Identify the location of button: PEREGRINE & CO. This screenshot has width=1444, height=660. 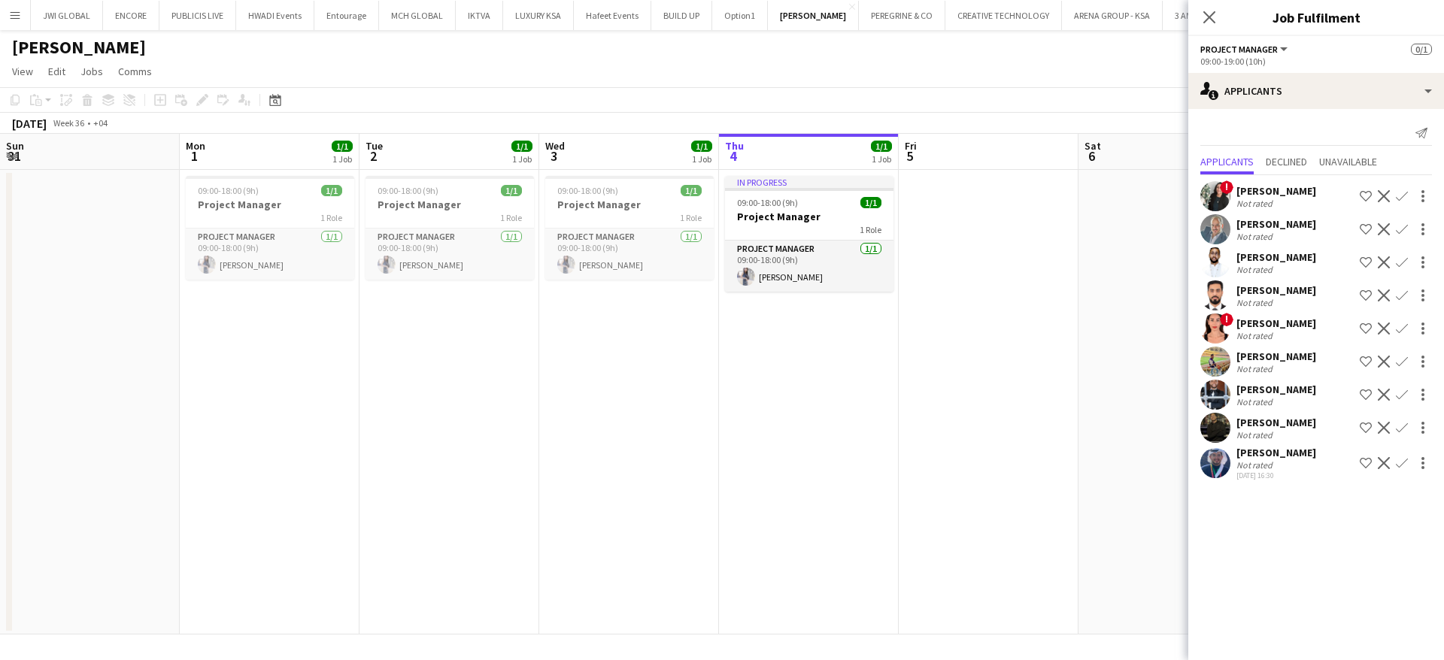
(902, 15).